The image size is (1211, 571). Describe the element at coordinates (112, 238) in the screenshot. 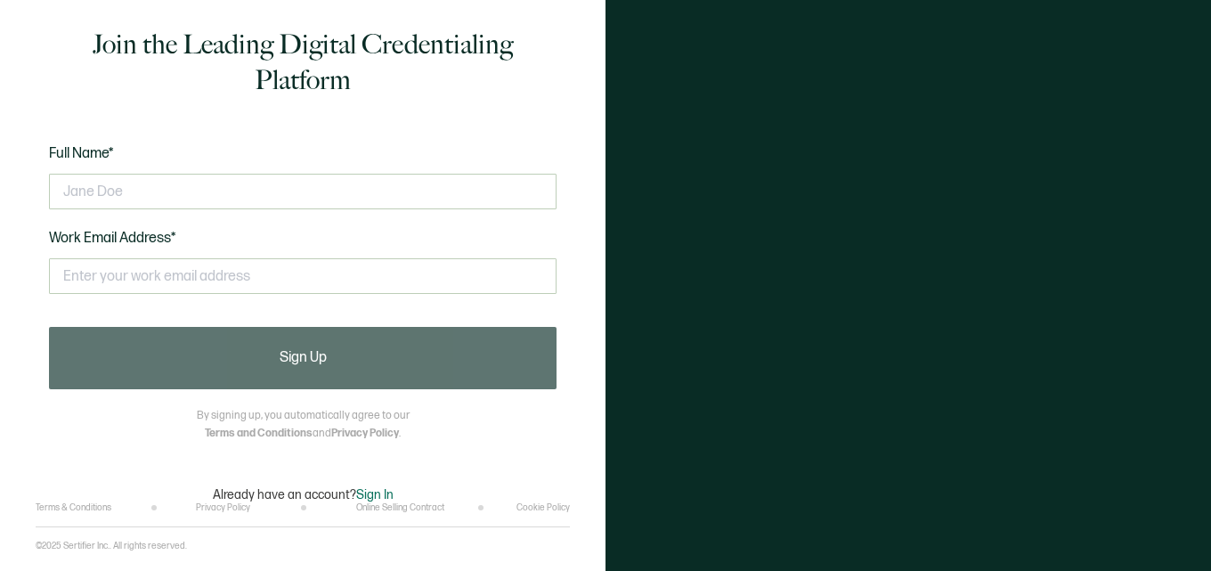

I see `span: Work Email Address*` at that location.